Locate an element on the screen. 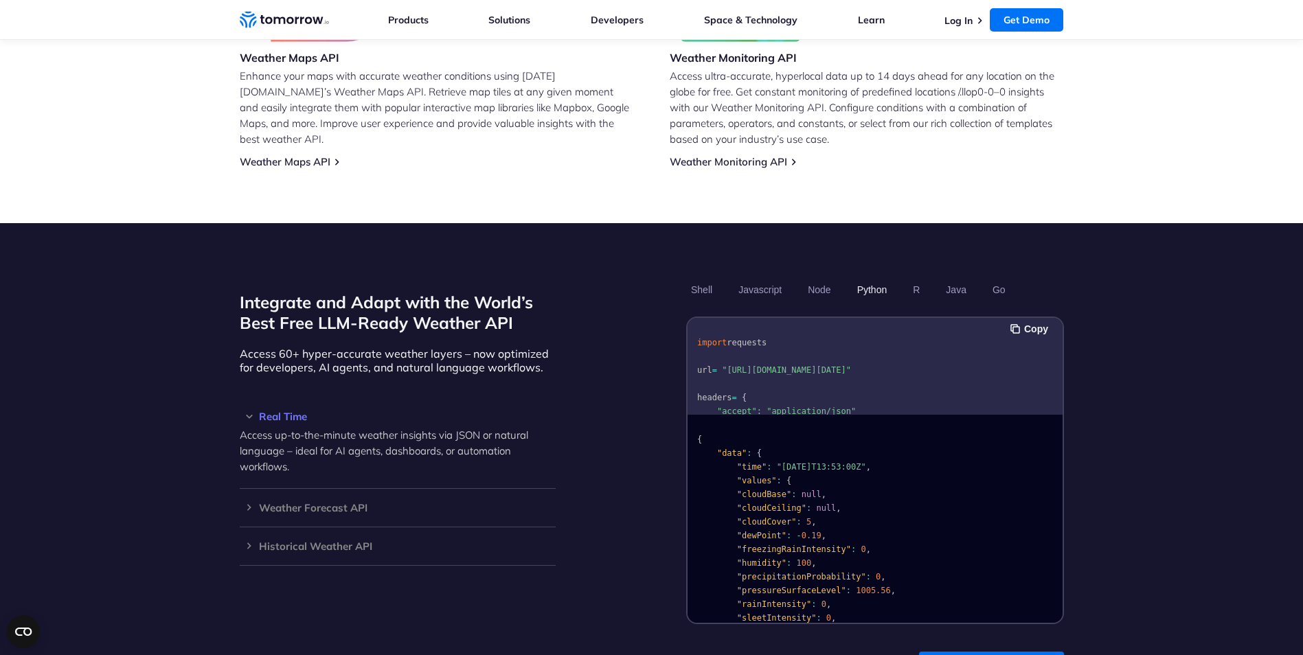 The width and height of the screenshot is (1303, 655). a: Log In is located at coordinates (958, 21).